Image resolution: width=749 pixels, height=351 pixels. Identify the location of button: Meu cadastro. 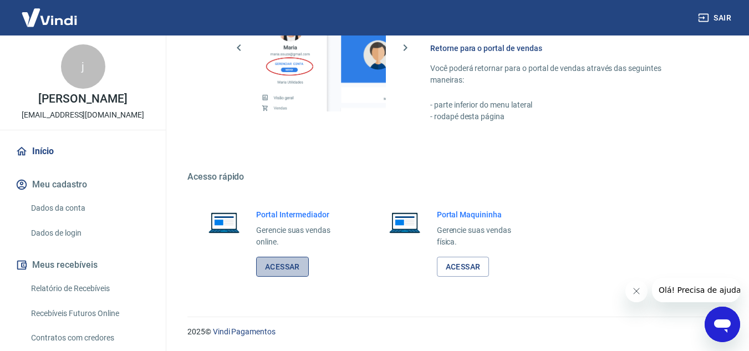
(83, 185).